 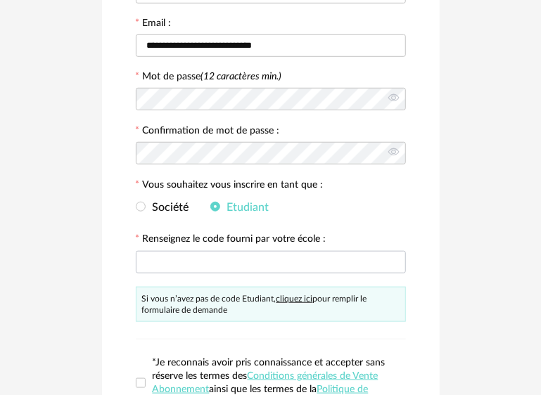 What do you see at coordinates (295, 299) in the screenshot?
I see `a: cliquez ici` at bounding box center [295, 299].